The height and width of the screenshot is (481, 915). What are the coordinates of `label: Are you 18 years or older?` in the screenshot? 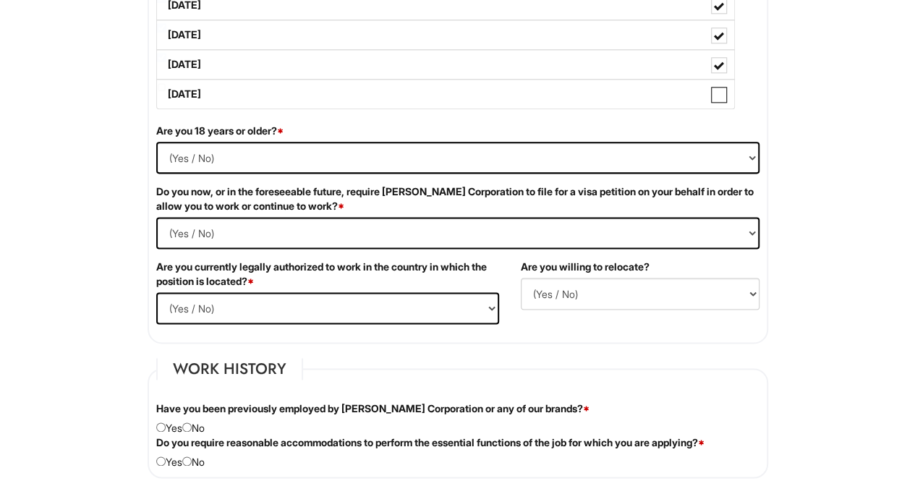 It's located at (220, 131).